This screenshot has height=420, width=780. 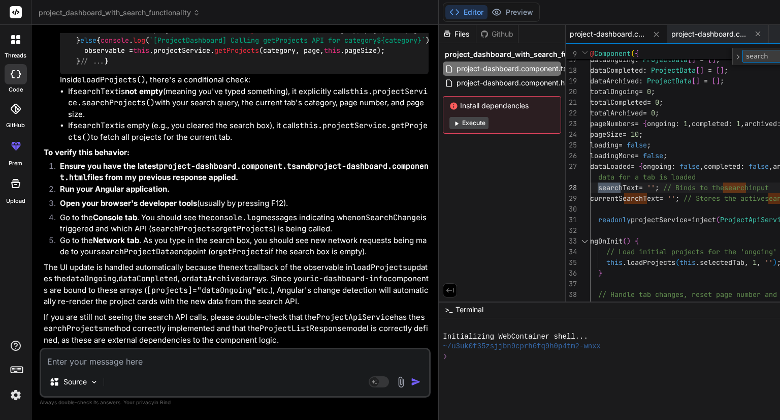 What do you see at coordinates (571, 230) in the screenshot?
I see `div: 32` at bounding box center [571, 230].